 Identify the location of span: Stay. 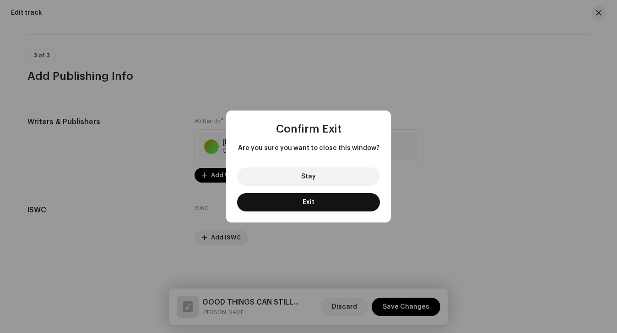
(309, 176).